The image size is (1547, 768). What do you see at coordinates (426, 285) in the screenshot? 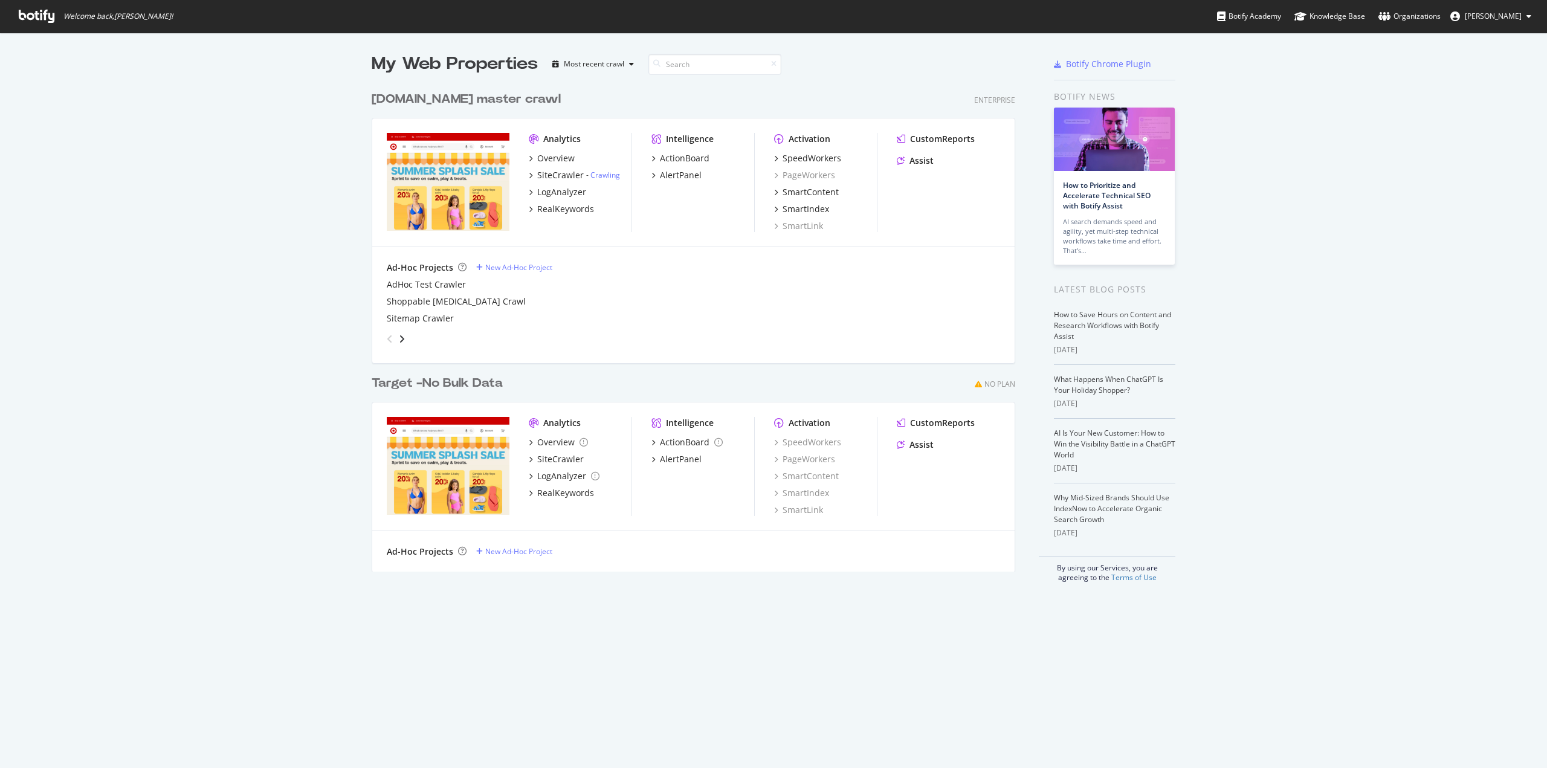
I see `div: AdHoc Test Crawler` at bounding box center [426, 285].